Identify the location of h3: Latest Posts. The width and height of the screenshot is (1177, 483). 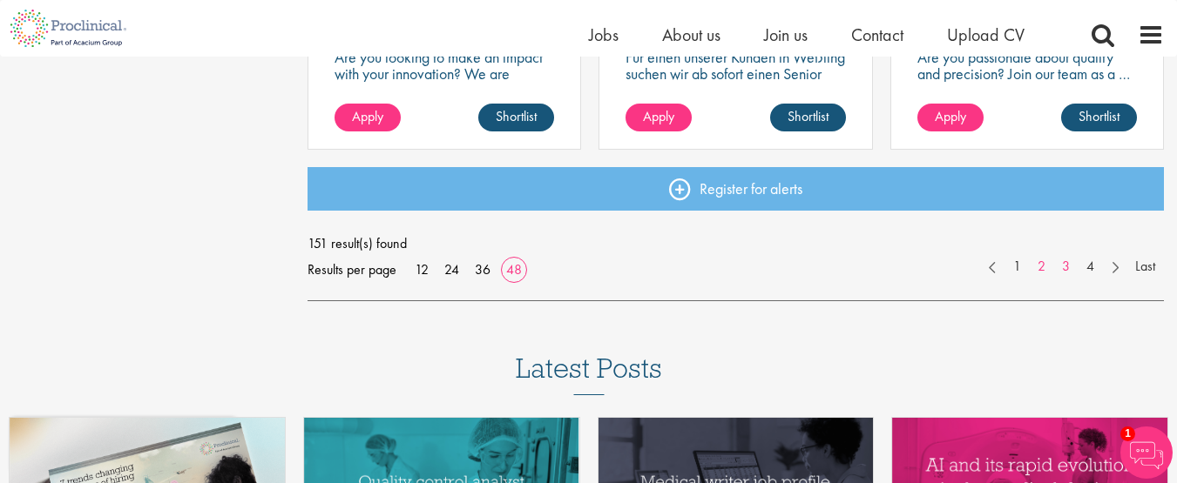
(589, 375).